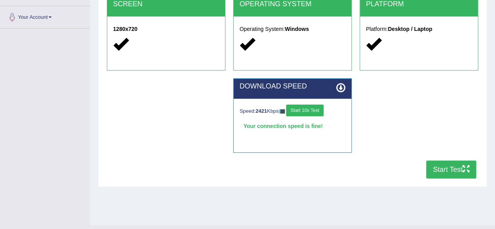 This screenshot has width=495, height=229. Describe the element at coordinates (125, 29) in the screenshot. I see `strong: 1280x720` at that location.